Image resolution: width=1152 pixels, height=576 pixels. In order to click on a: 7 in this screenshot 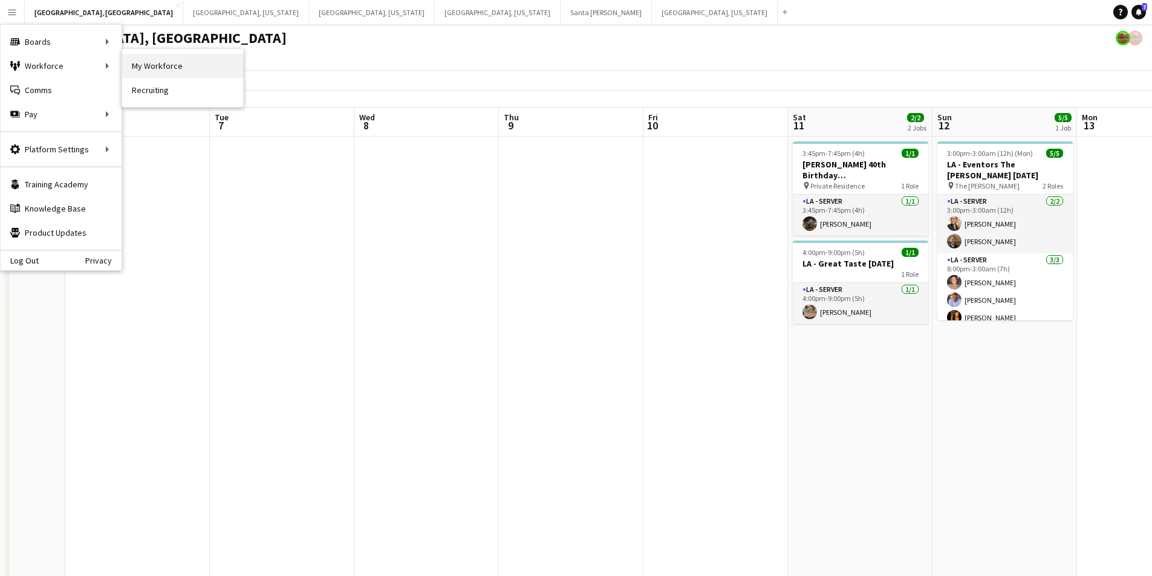, I will do `click(1138, 12)`.